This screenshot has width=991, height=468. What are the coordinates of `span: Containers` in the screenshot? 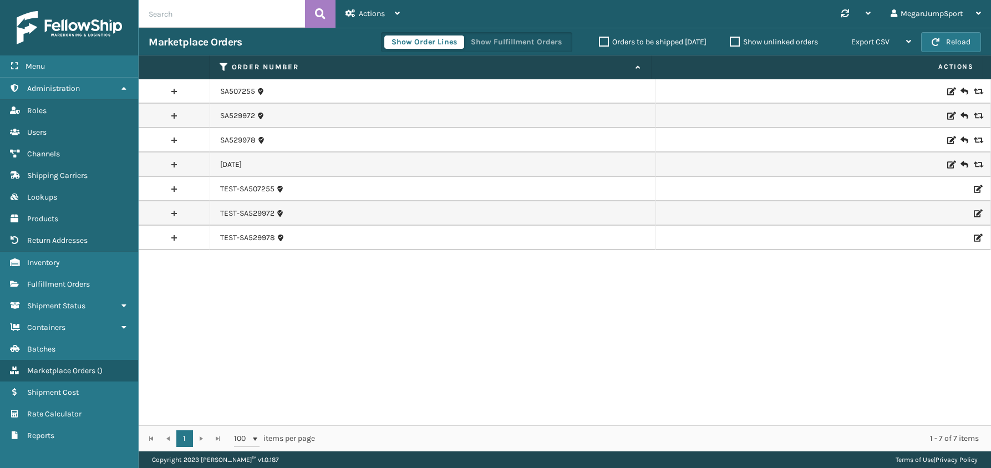 It's located at (46, 327).